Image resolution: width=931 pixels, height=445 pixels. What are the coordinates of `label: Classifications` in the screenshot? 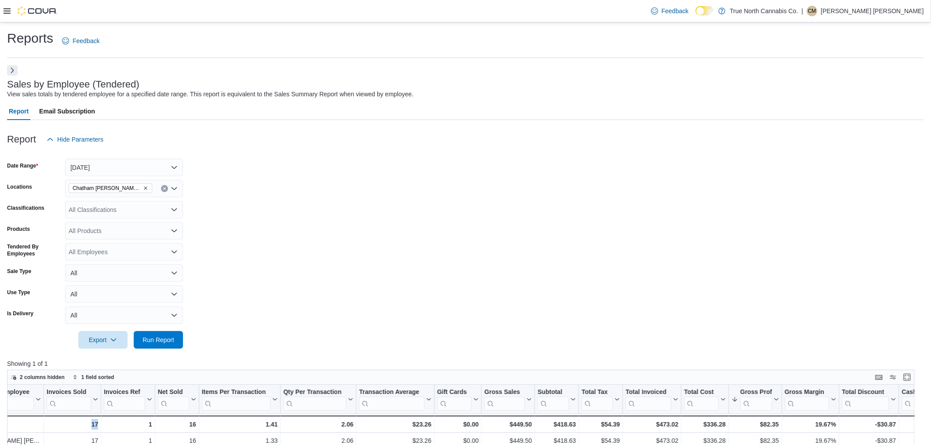 It's located at (26, 208).